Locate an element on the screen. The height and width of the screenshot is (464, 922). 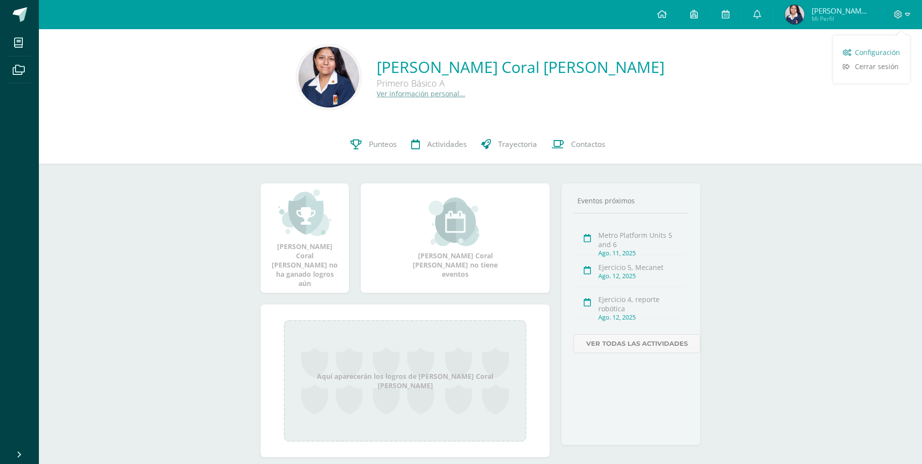
span: Configuración is located at coordinates (877, 52).